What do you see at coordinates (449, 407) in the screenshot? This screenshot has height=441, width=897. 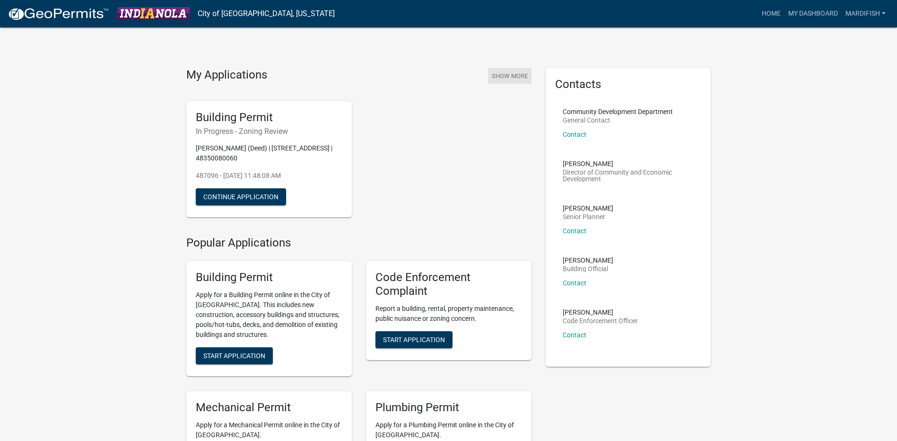 I see `h5: Plumbing Permit` at bounding box center [449, 407].